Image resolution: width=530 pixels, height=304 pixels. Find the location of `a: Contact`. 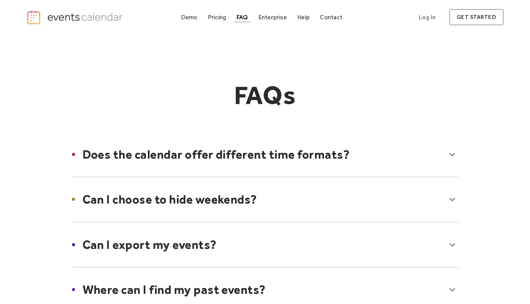

a: Contact is located at coordinates (331, 17).